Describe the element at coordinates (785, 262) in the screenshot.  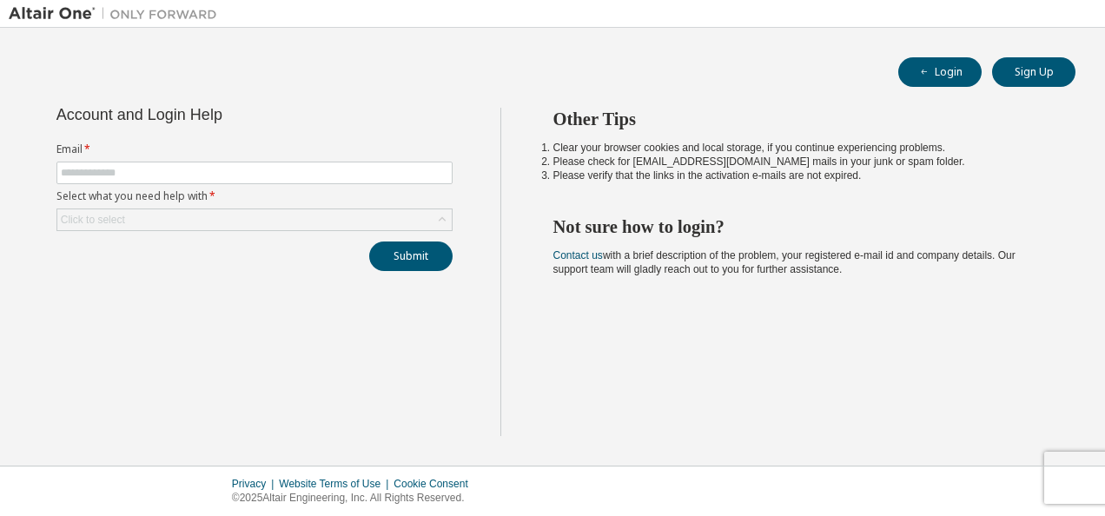
I see `span: with a brief description of the problem, your registered e-mail id and company details. Our suppo...` at that location.